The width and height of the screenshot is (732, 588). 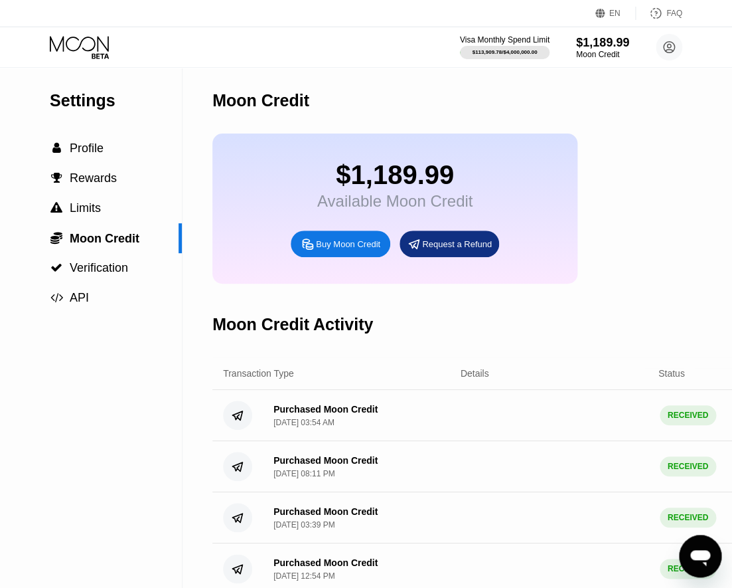 I want to click on div: Available Moon Credit, so click(x=395, y=201).